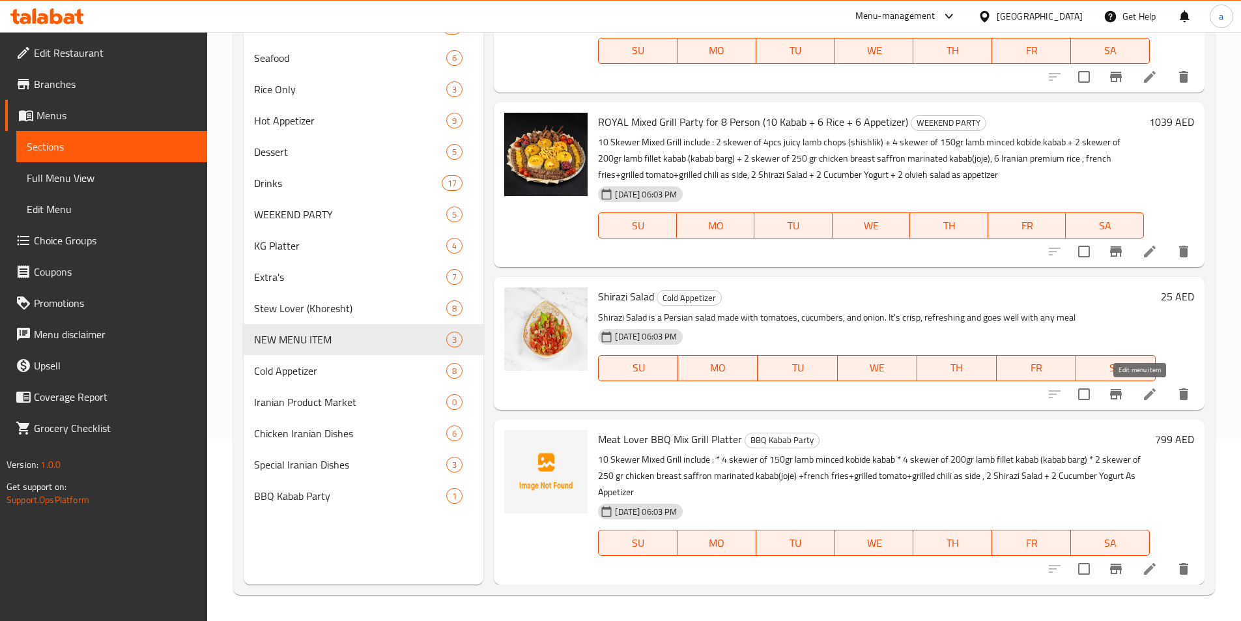 The height and width of the screenshot is (621, 1241). I want to click on span: 17, so click(452, 183).